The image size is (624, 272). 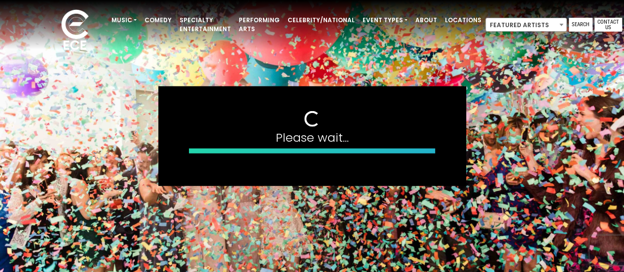 I want to click on a: Specialty Entertainment, so click(x=205, y=25).